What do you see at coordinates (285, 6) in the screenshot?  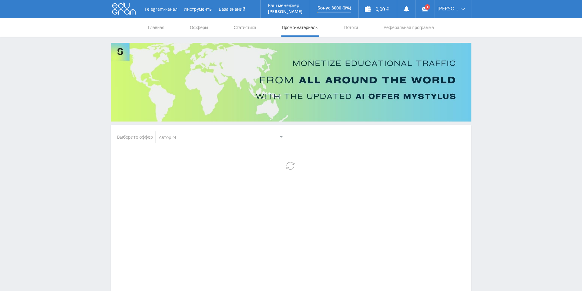 I see `p: Ваш менеджер:` at bounding box center [285, 6].